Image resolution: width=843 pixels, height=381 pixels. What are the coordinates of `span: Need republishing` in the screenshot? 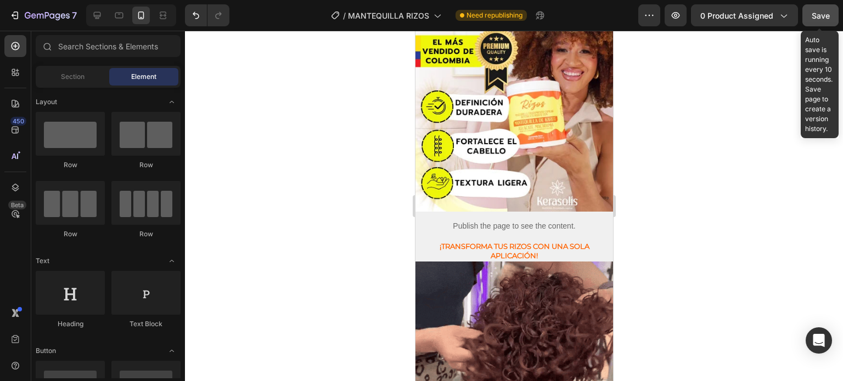 It's located at (494, 15).